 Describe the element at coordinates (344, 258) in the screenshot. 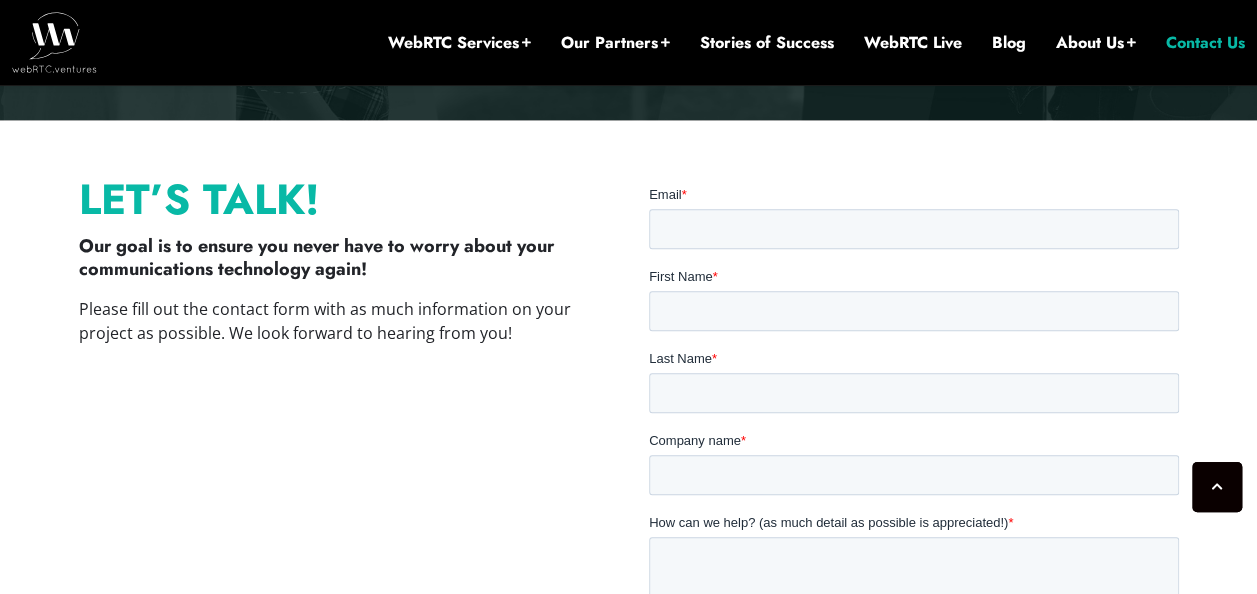

I see `p: Our goal is to ensure you never have to worry about your communications technology again!` at that location.